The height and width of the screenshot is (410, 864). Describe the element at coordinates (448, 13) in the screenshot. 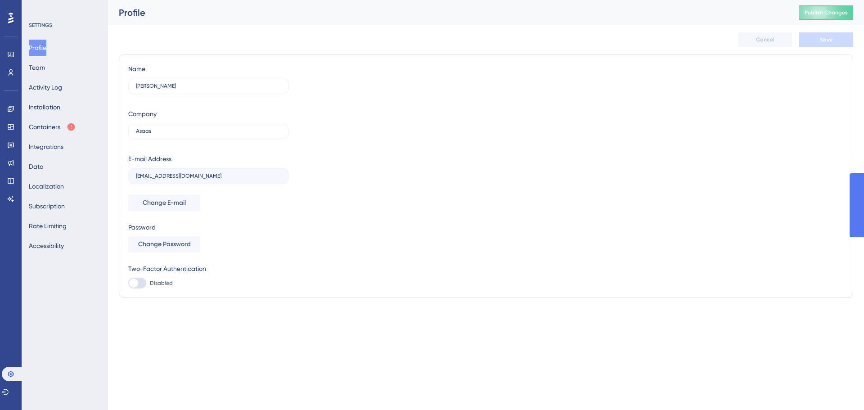

I see `div: Profile` at that location.